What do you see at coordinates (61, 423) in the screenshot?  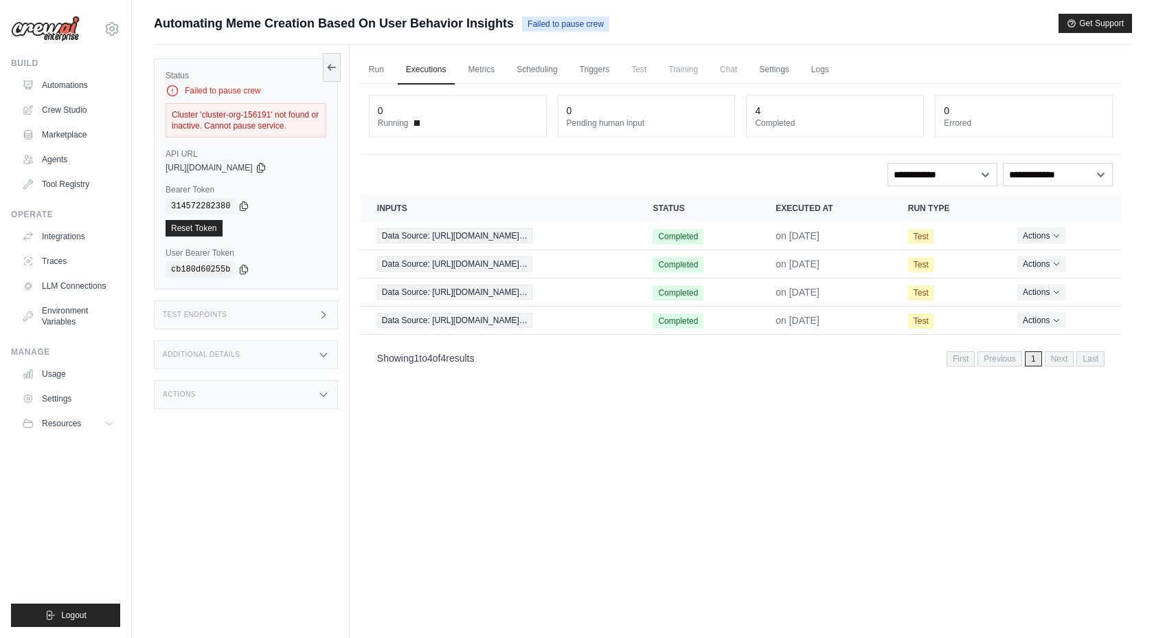 I see `span: Resources` at bounding box center [61, 423].